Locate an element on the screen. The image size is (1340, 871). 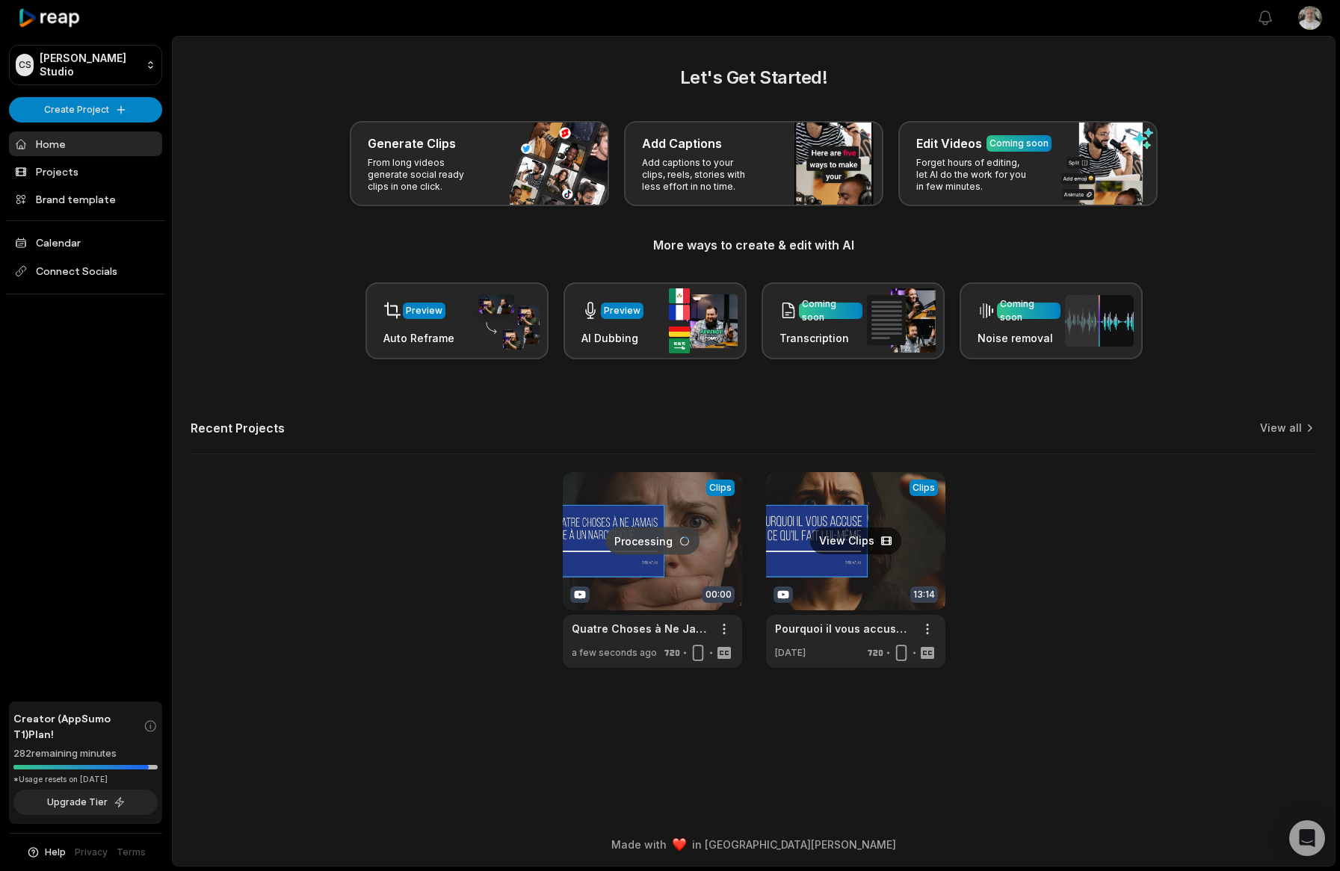
a: Terms is located at coordinates (131, 853).